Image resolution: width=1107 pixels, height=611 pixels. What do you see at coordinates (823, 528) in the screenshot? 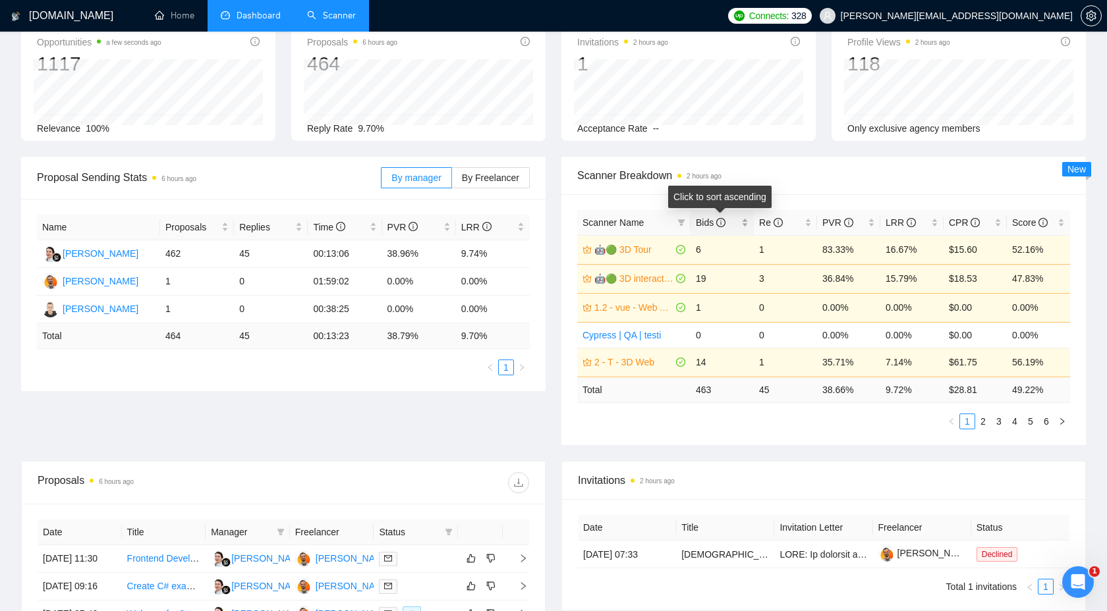
I see `th: Invitation Letter` at bounding box center [823, 528].